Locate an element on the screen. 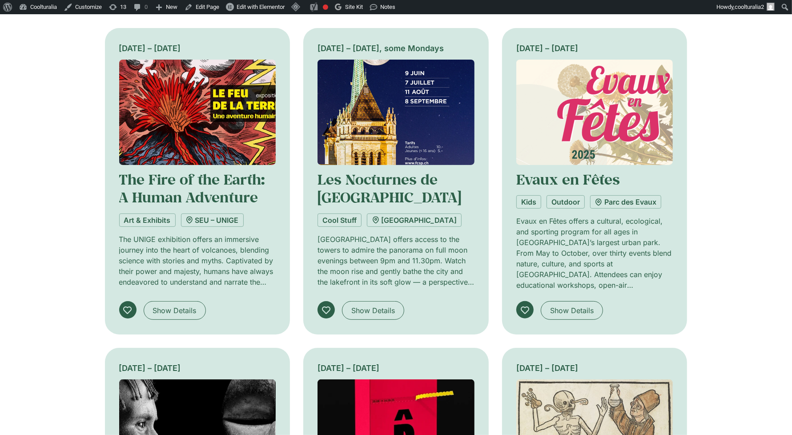 This screenshot has width=792, height=435. a: Evaux en Fêtes is located at coordinates (568, 179).